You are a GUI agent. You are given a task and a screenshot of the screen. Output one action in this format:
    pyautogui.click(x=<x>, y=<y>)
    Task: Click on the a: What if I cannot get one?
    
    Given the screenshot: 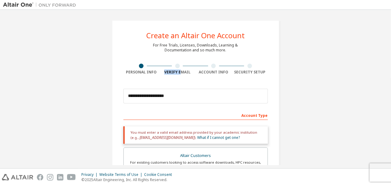 What is the action you would take?
    pyautogui.click(x=219, y=137)
    